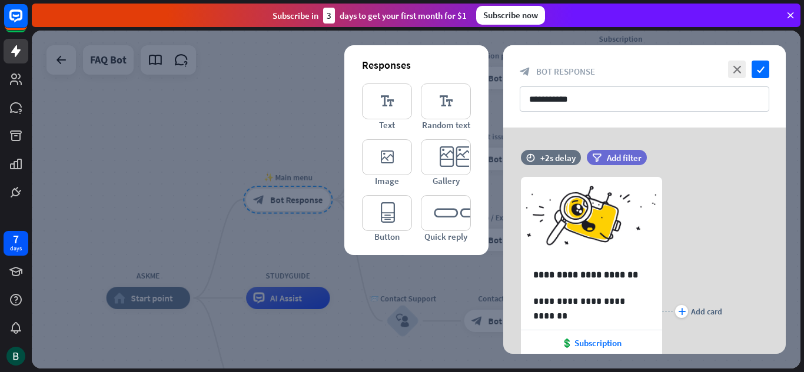 The height and width of the screenshot is (372, 804). Describe the element at coordinates (329, 15) in the screenshot. I see `div: 3` at that location.